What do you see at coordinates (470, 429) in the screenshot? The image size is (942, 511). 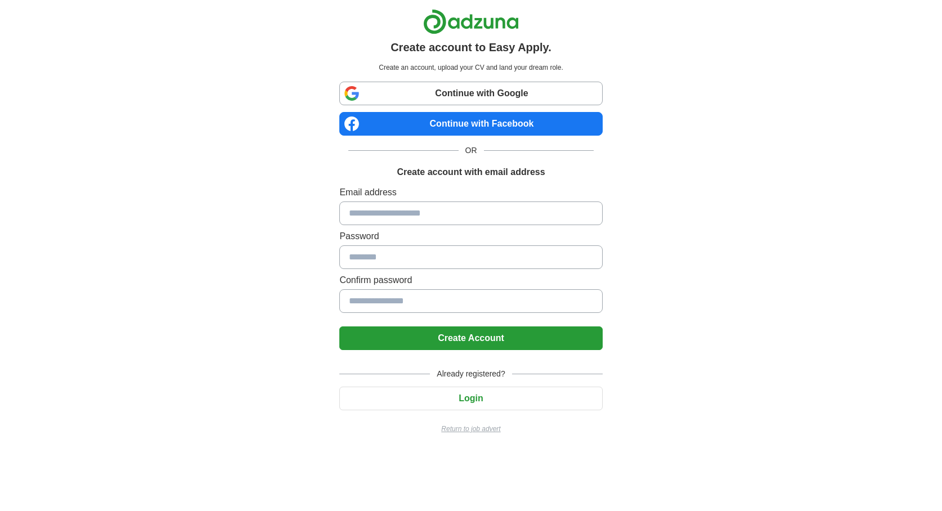 I see `a: Return to job advert` at bounding box center [470, 429].